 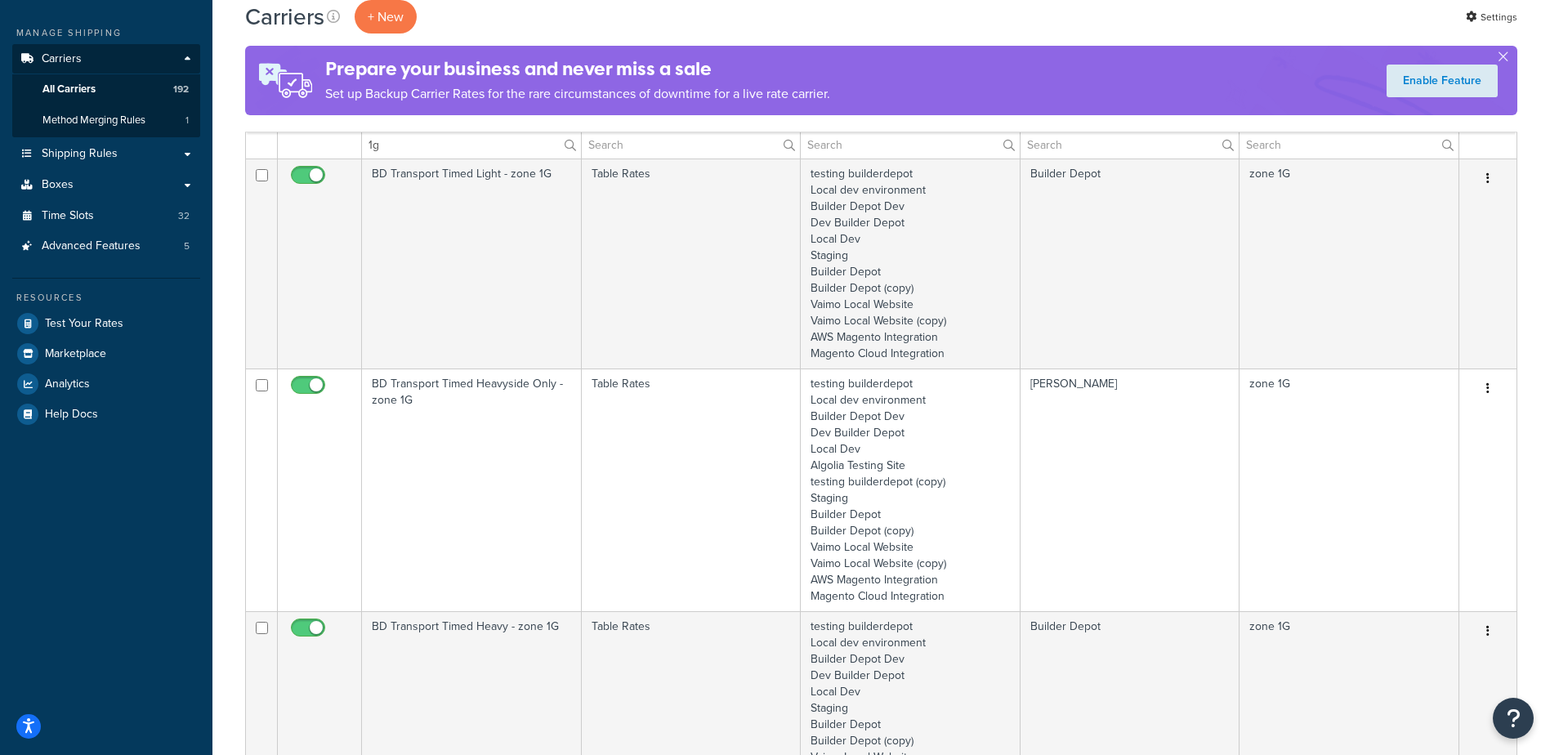 I want to click on a: Enable Feature, so click(x=1442, y=81).